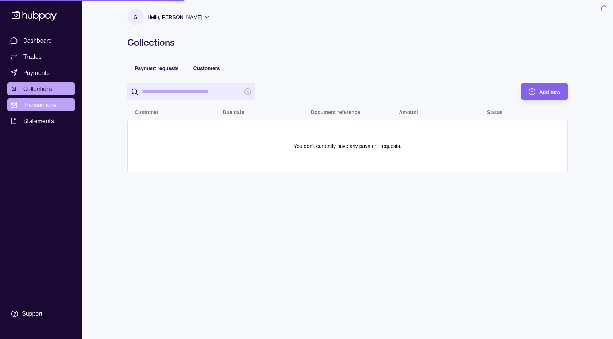 The width and height of the screenshot is (613, 339). Describe the element at coordinates (191, 91) in the screenshot. I see `input: search` at that location.